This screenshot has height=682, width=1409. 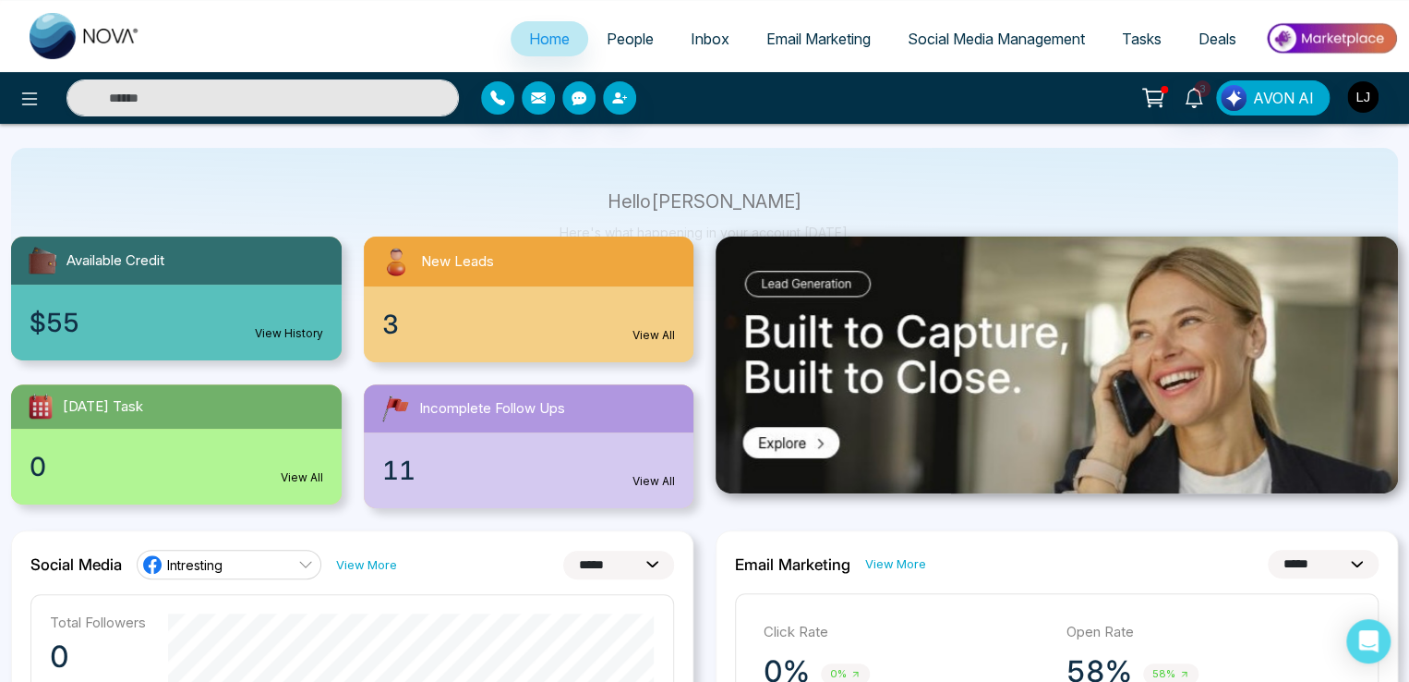 What do you see at coordinates (1142, 39) in the screenshot?
I see `span: Tasks` at bounding box center [1142, 39].